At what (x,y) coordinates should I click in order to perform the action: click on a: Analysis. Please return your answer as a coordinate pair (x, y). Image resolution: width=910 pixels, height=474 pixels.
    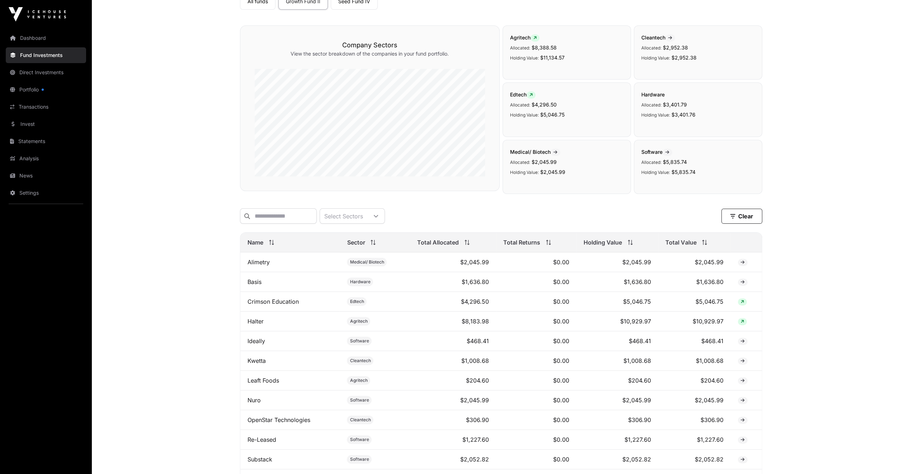
    Looking at the image, I should click on (46, 159).